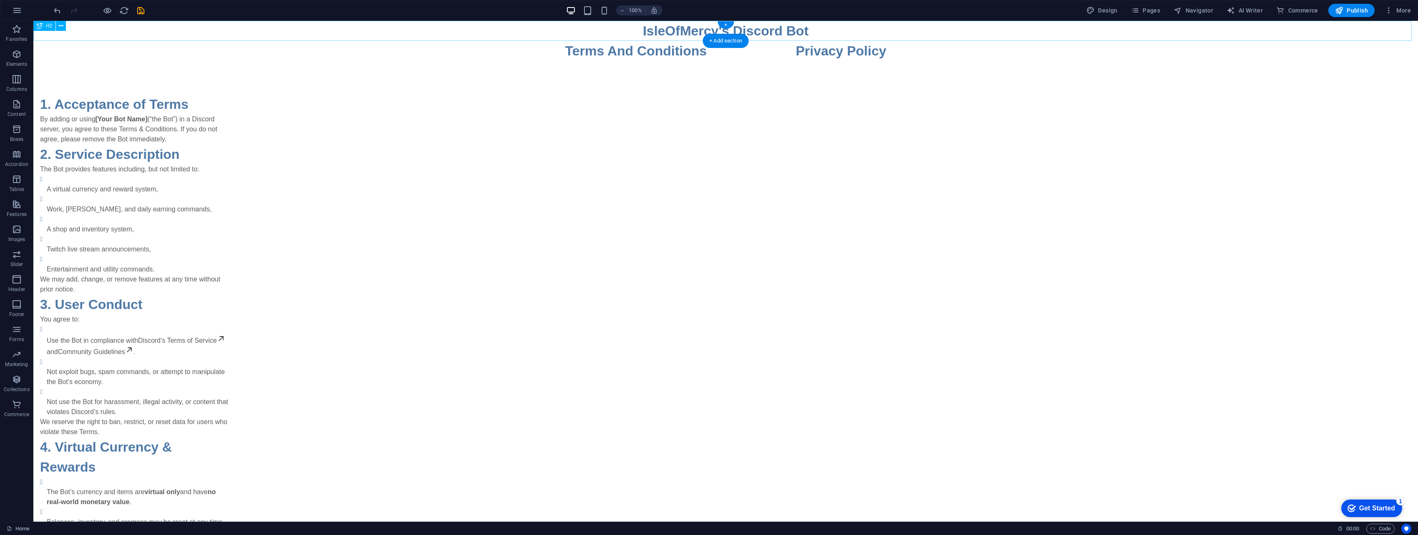 The width and height of the screenshot is (1418, 535). What do you see at coordinates (17, 264) in the screenshot?
I see `p: Slider` at bounding box center [17, 264].